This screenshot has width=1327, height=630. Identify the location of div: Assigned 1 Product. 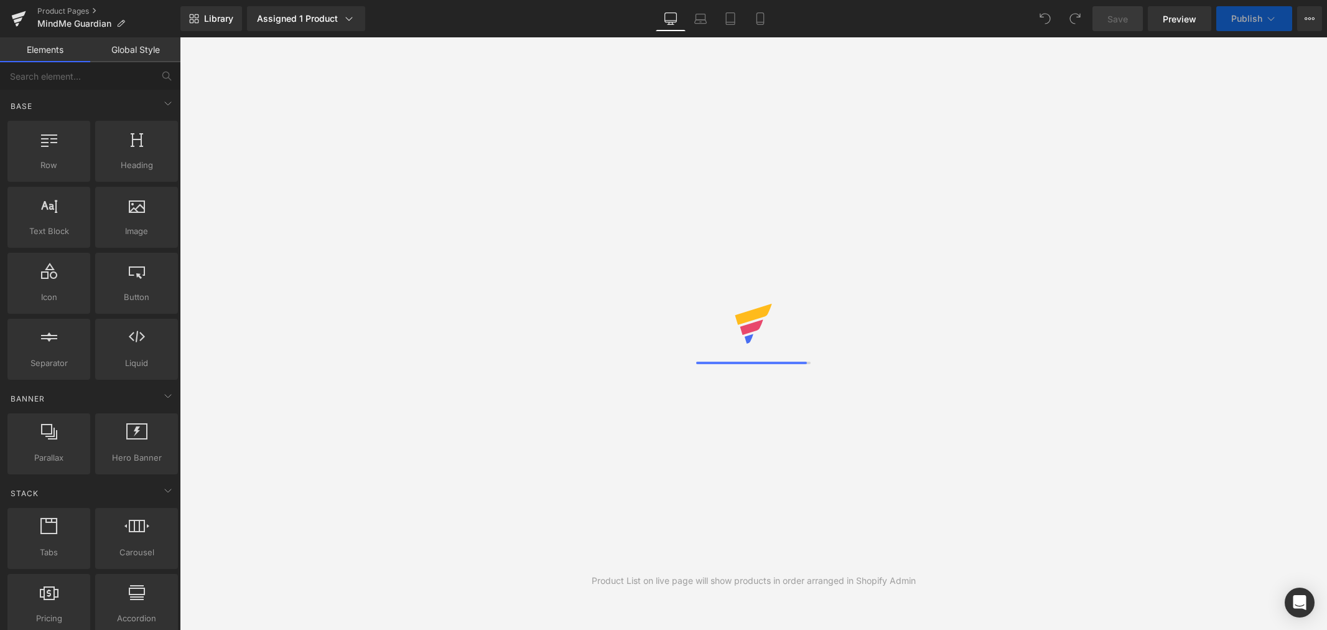
(306, 19).